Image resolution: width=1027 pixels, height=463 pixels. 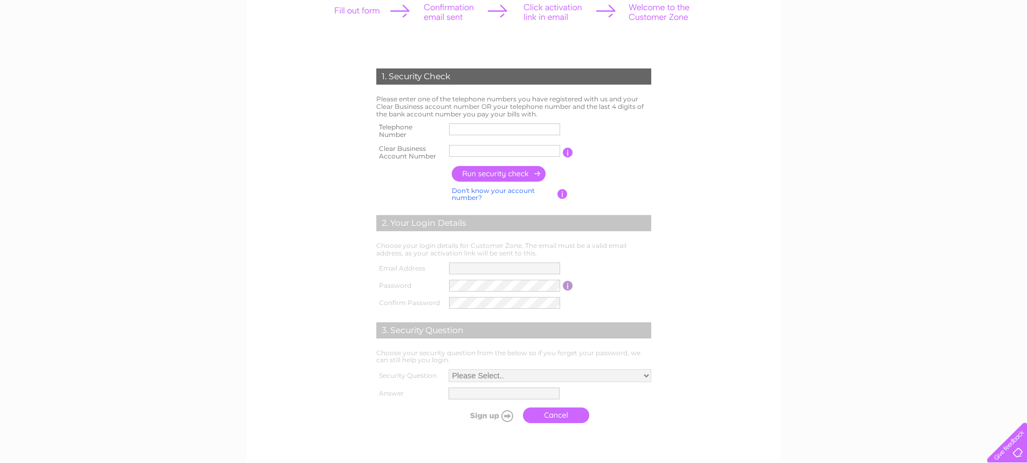 I want to click on a: Energy, so click(x=915, y=50).